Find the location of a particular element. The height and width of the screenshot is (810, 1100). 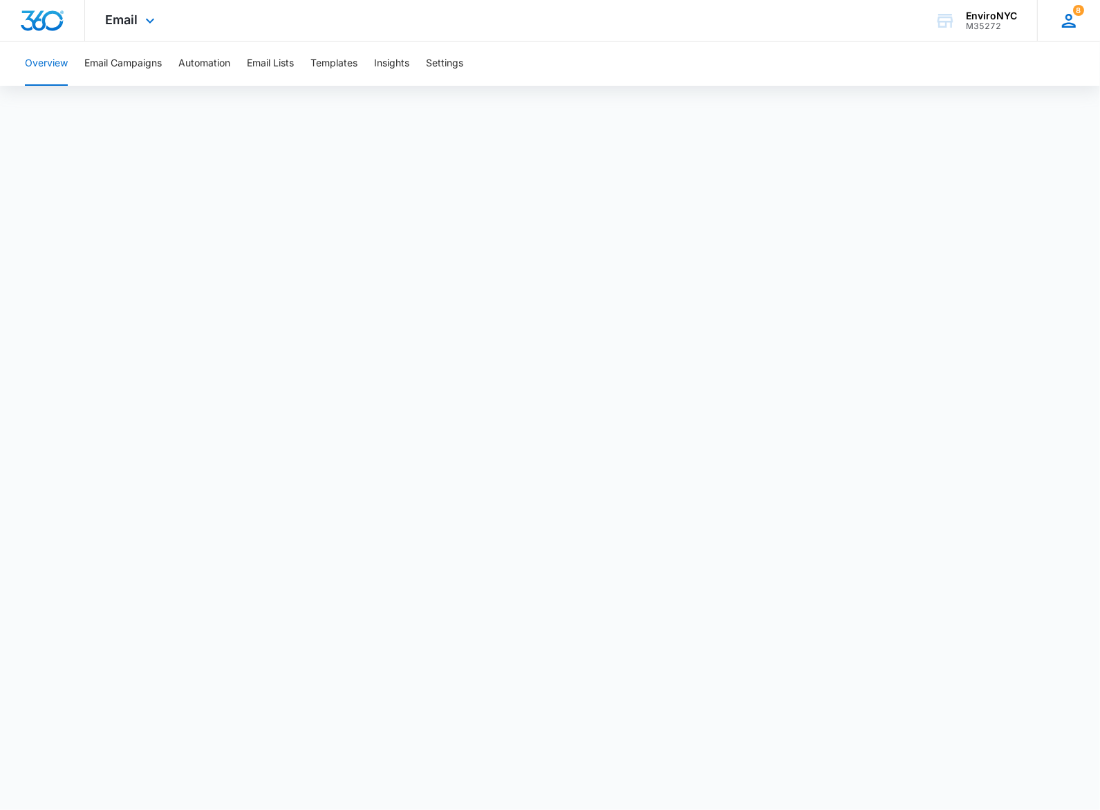

button: Email Campaigns is located at coordinates (123, 64).